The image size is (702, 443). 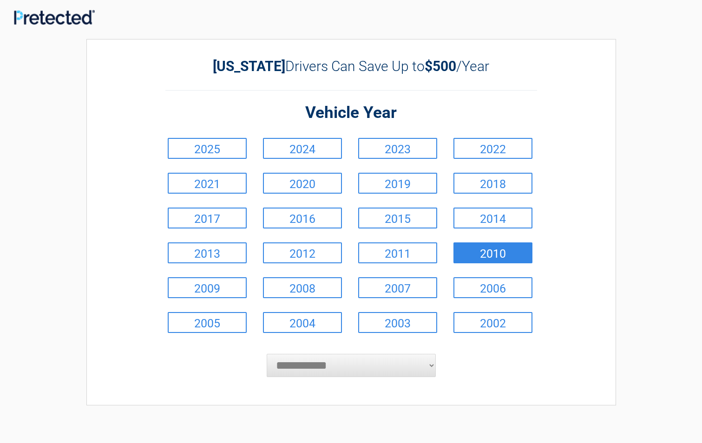 What do you see at coordinates (207, 148) in the screenshot?
I see `a: 2025` at bounding box center [207, 148].